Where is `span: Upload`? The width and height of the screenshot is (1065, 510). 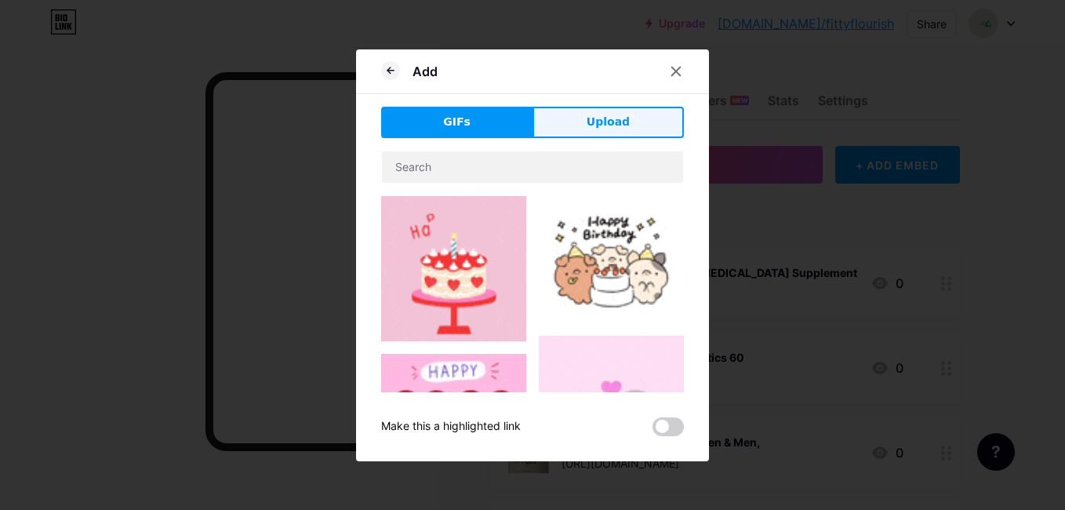
span: Upload is located at coordinates (608, 122).